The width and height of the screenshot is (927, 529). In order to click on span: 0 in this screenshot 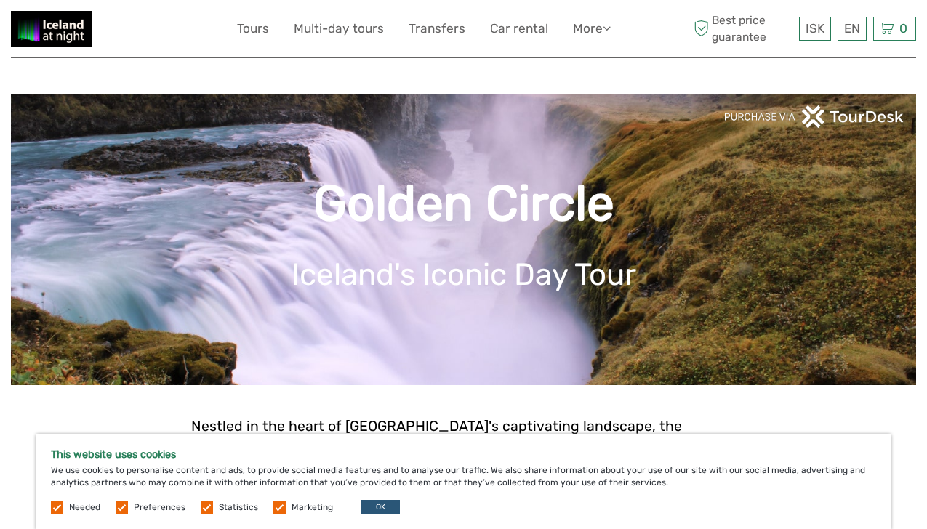, I will do `click(903, 28)`.